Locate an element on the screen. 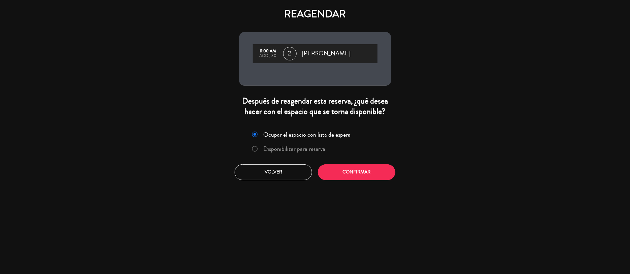 The width and height of the screenshot is (630, 274). div: 11:00 AM is located at coordinates (268, 51).